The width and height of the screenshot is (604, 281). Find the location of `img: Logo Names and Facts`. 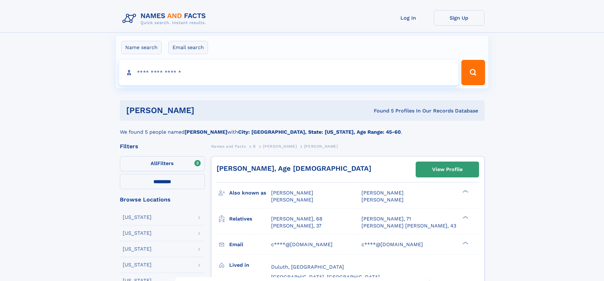

img: Logo Names and Facts is located at coordinates (165, 19).